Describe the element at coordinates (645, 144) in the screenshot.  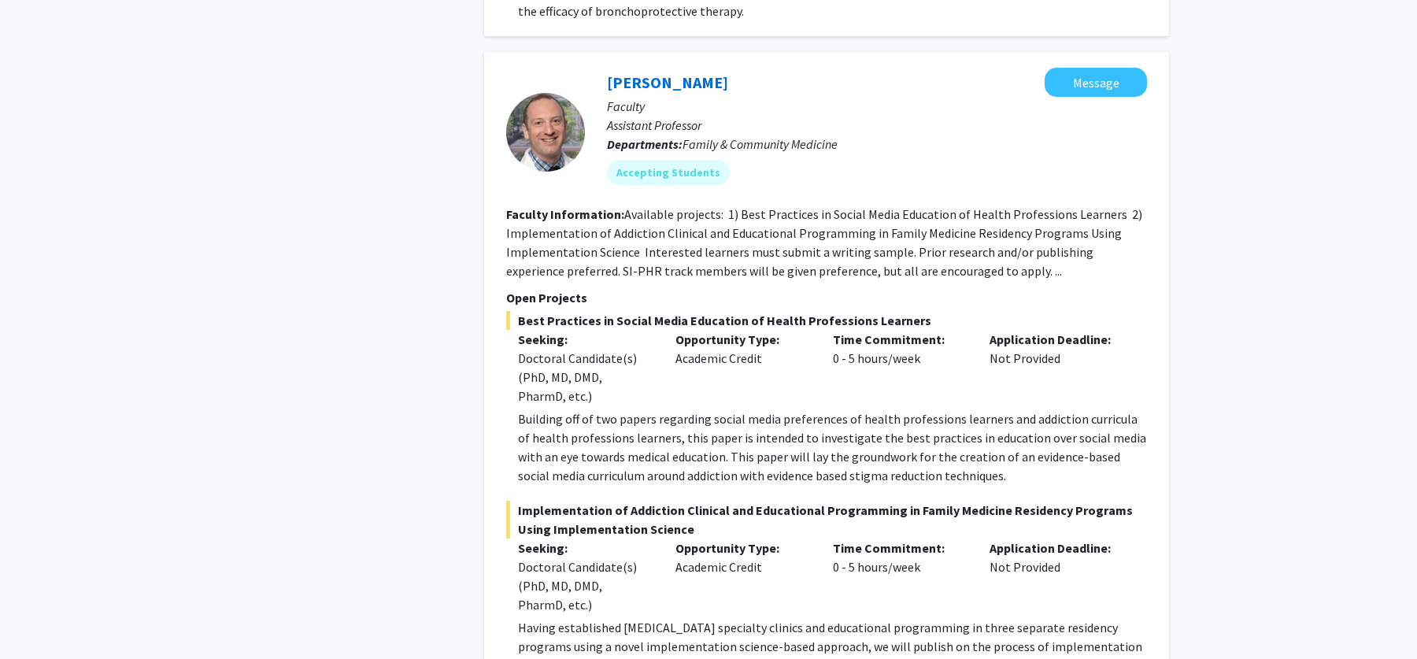
I see `b: Departments:` at that location.